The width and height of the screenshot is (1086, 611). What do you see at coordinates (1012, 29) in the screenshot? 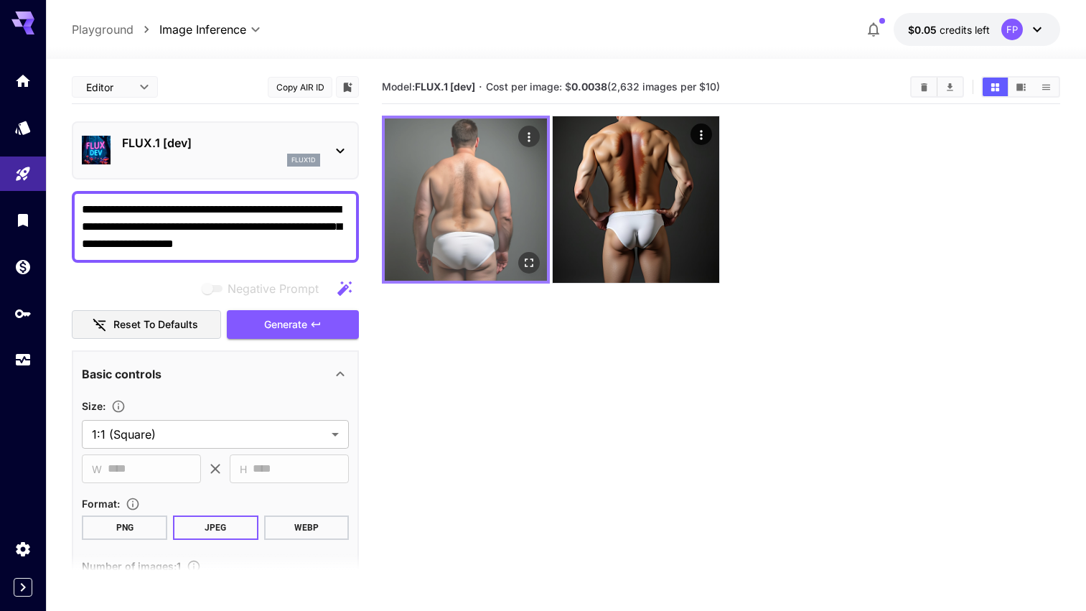
I see `div: FP` at bounding box center [1012, 29].